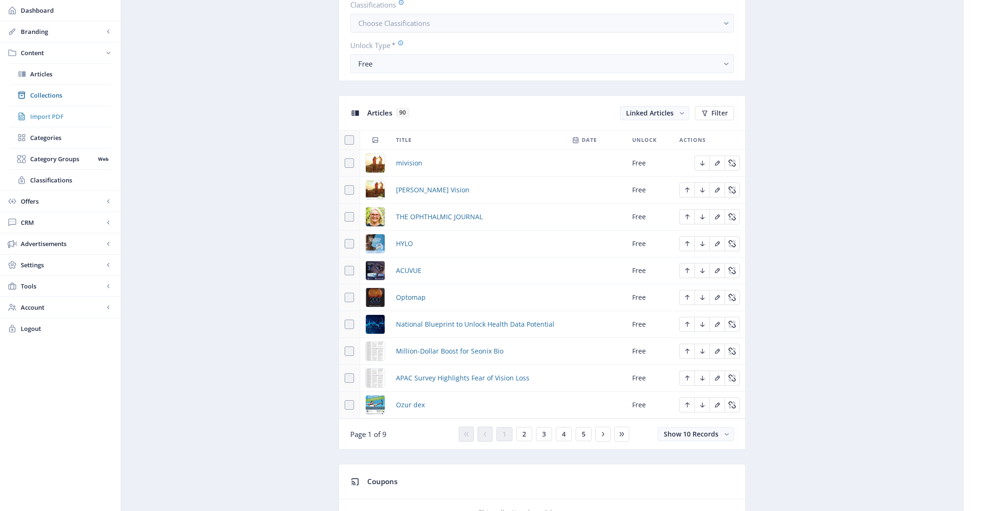 The height and width of the screenshot is (511, 990). What do you see at coordinates (103, 159) in the screenshot?
I see `nb-badge: Web` at bounding box center [103, 159].